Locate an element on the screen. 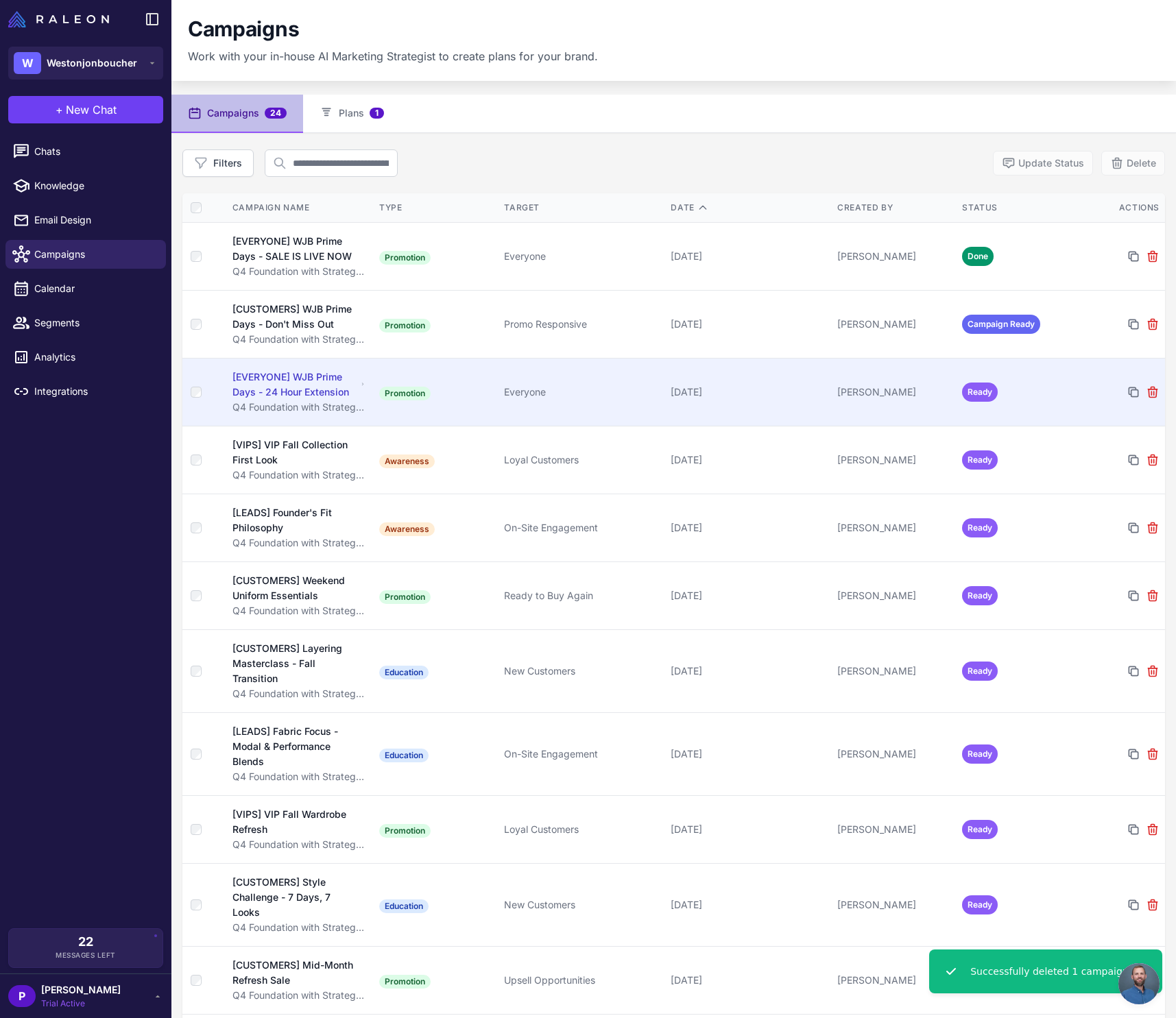 This screenshot has height=1018, width=1176. span: Education is located at coordinates (404, 755).